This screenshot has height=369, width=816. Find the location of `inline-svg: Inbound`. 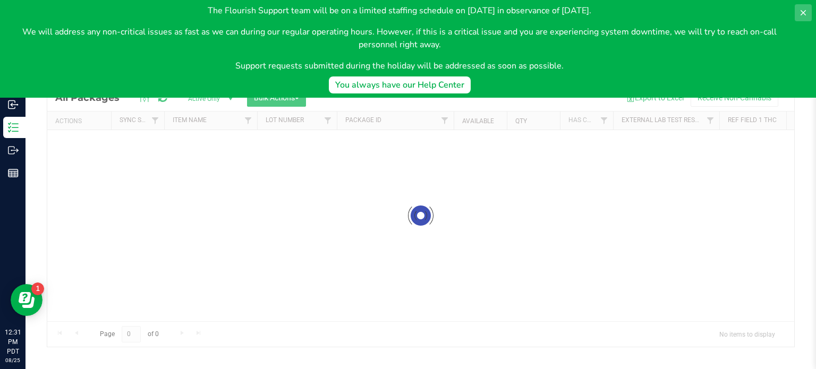

inline-svg: Inbound is located at coordinates (13, 105).